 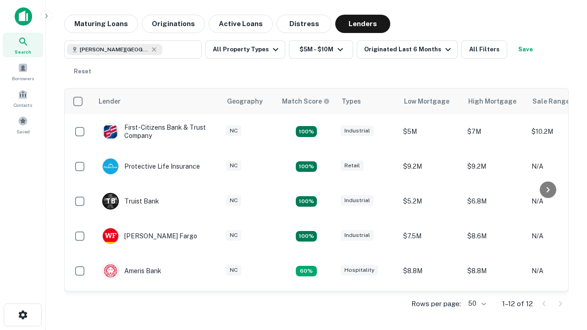 I want to click on div: Chat Widget, so click(x=565, y=279).